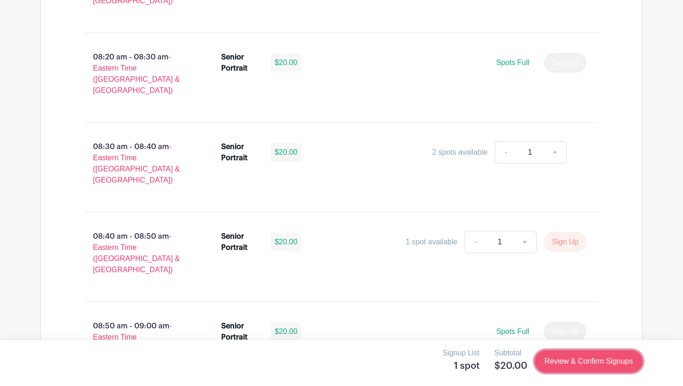  What do you see at coordinates (565, 242) in the screenshot?
I see `button: Sign Up` at bounding box center [565, 242].